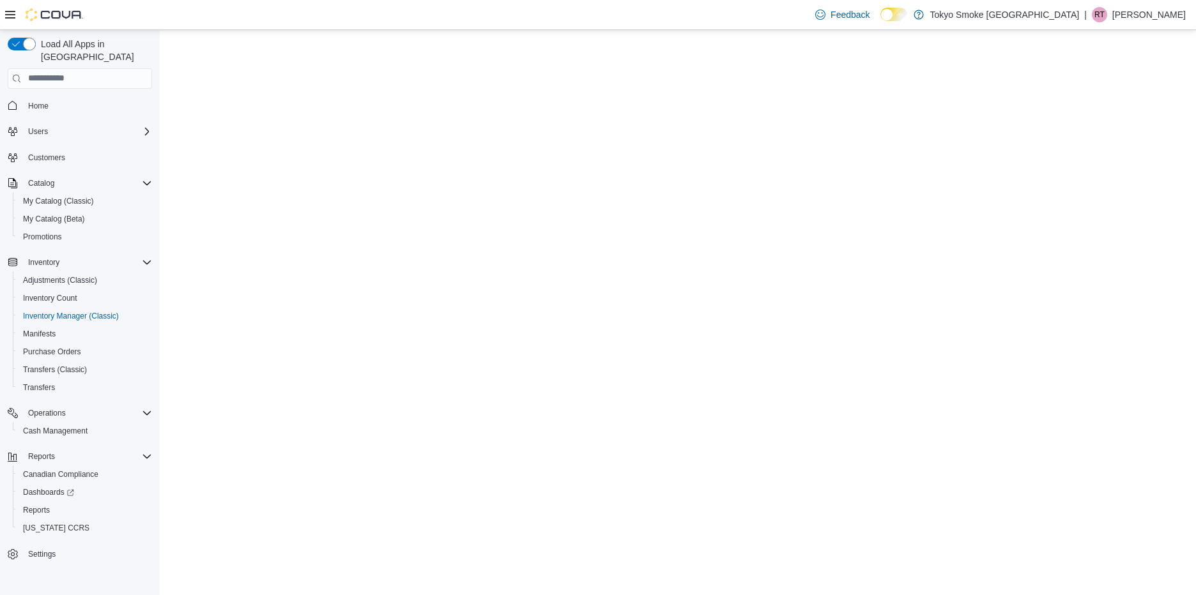 The height and width of the screenshot is (595, 1196). What do you see at coordinates (850, 15) in the screenshot?
I see `span: Feedback` at bounding box center [850, 15].